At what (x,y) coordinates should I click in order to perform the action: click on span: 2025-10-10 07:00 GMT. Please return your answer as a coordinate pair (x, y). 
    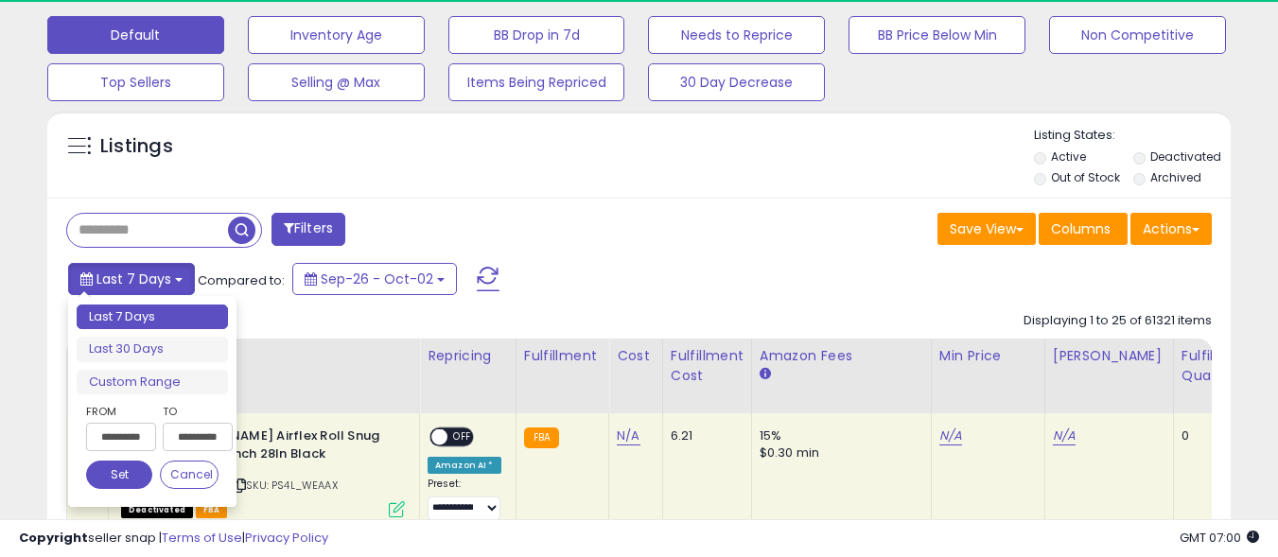
    Looking at the image, I should click on (1220, 537).